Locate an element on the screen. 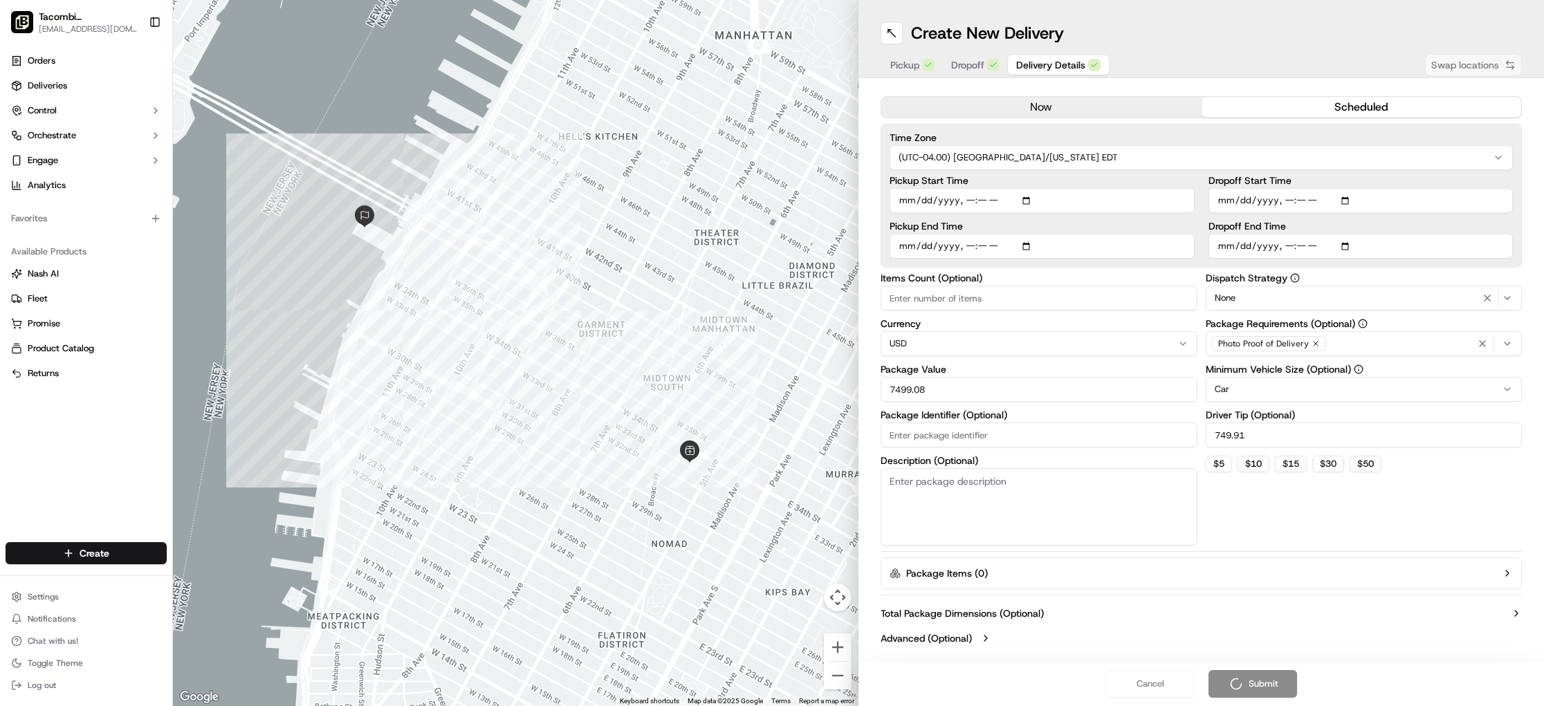 This screenshot has height=706, width=1544. a: Report a map error is located at coordinates (826, 701).